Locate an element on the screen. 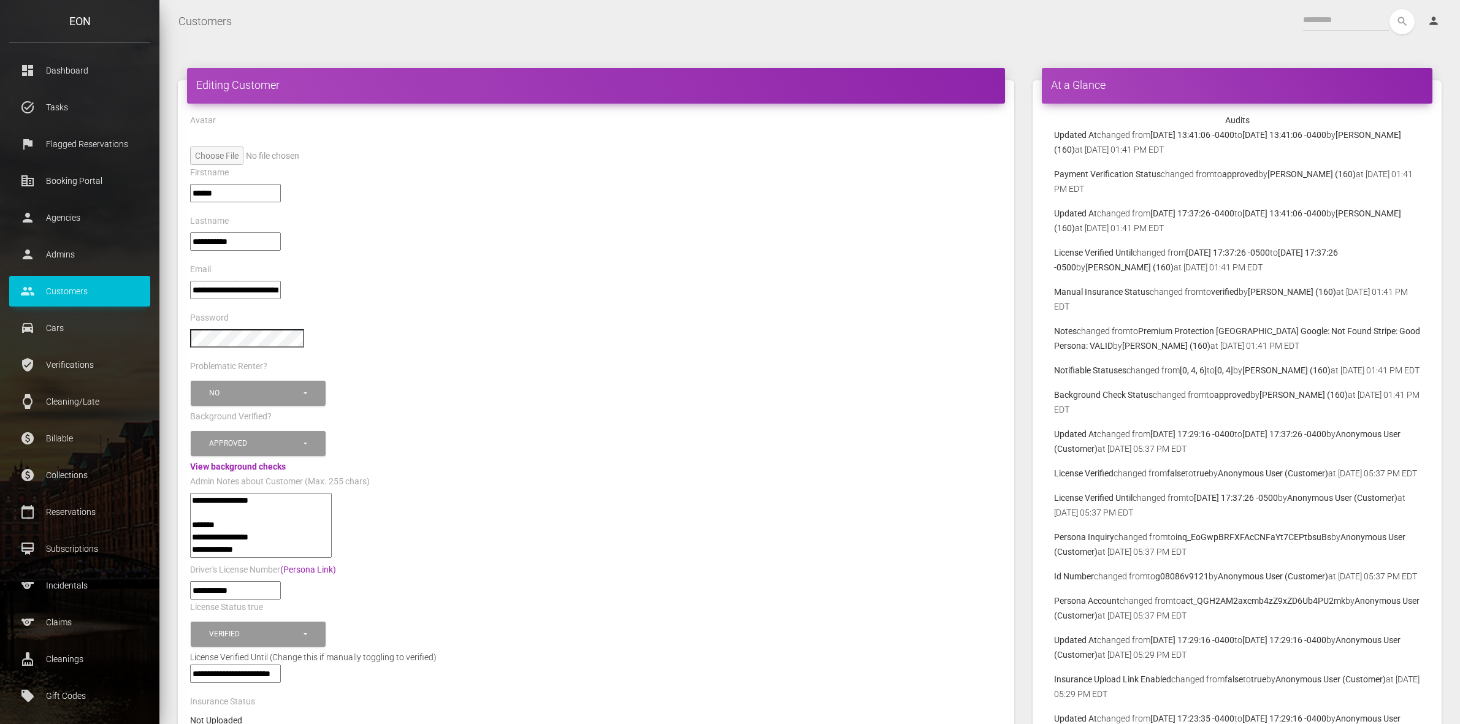 The width and height of the screenshot is (1460, 724). label: Avatar is located at coordinates (203, 121).